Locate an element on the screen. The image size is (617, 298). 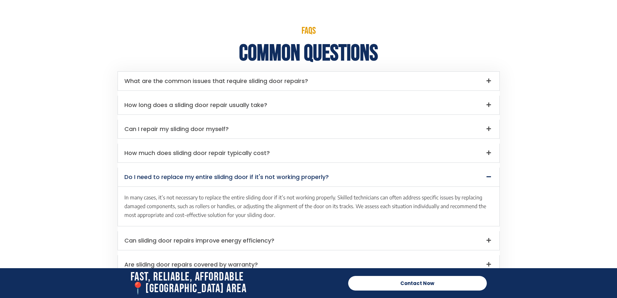
div: How long does a sliding door repair usually take? is located at coordinates (309, 105).